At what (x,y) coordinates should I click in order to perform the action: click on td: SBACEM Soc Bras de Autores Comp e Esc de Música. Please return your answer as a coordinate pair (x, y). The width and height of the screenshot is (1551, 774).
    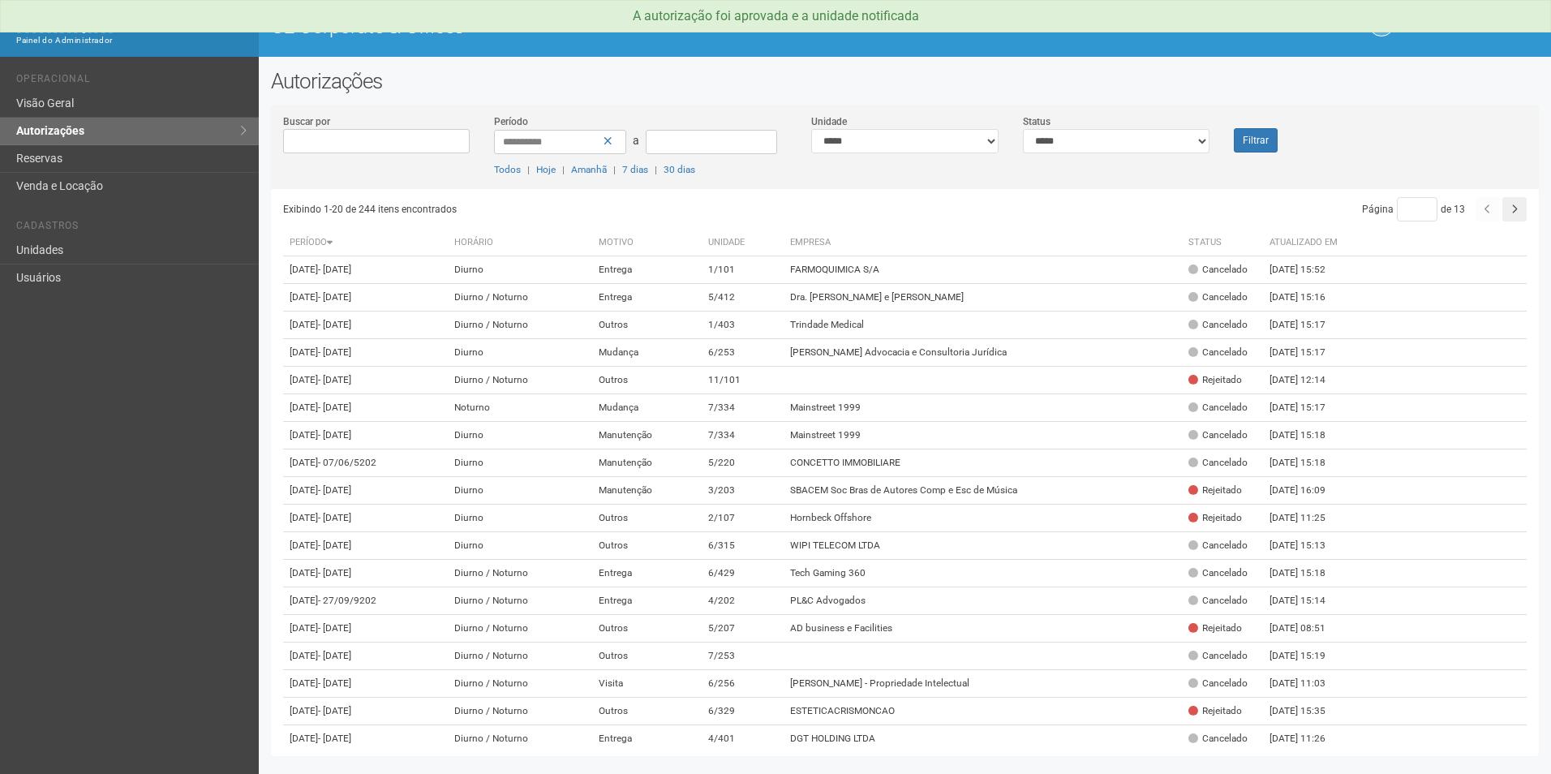
    Looking at the image, I should click on (982, 491).